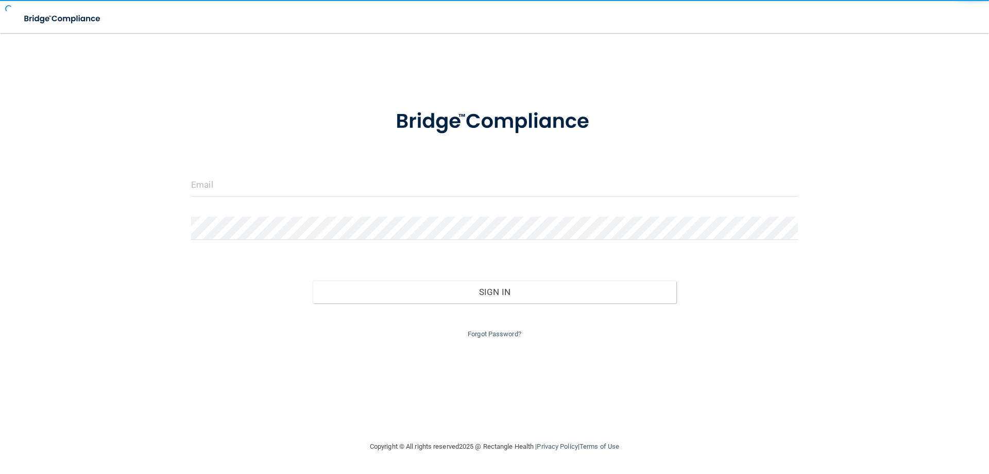 The image size is (989, 474). Describe the element at coordinates (599, 446) in the screenshot. I see `a: Terms of Use` at that location.